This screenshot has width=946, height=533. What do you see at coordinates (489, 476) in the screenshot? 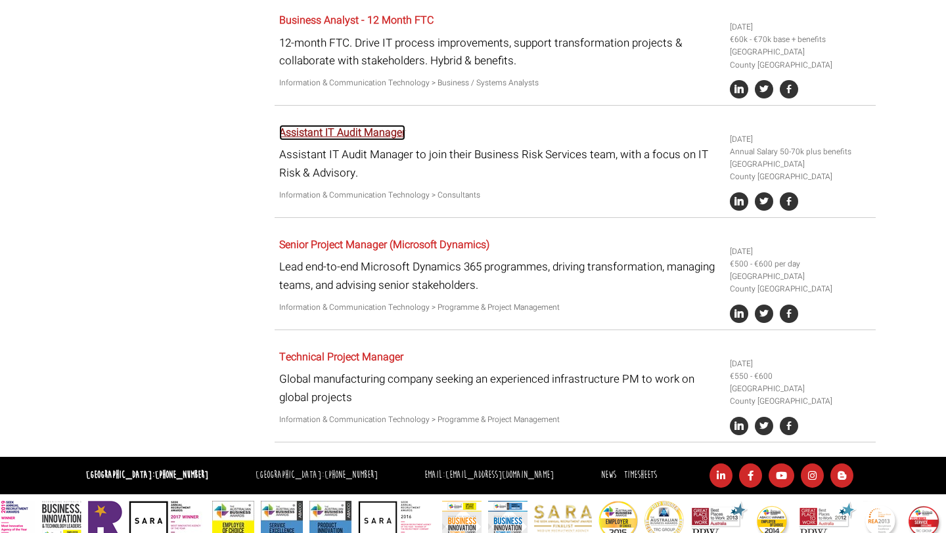
I see `li: Email:` at bounding box center [489, 476].